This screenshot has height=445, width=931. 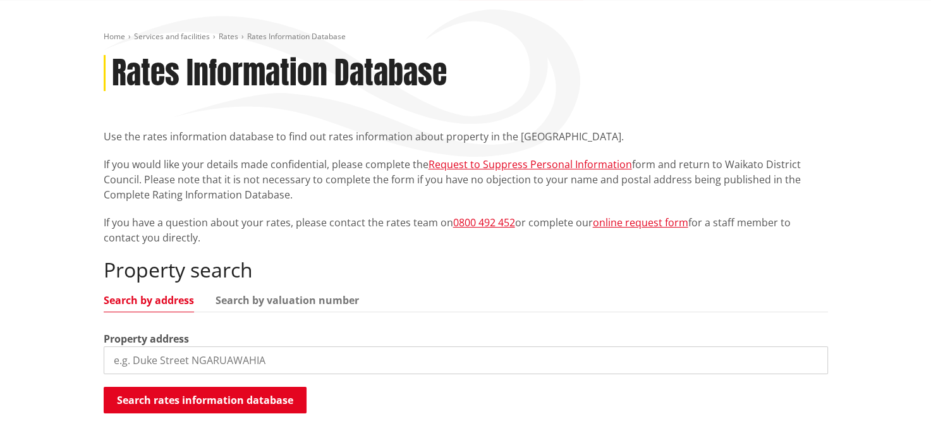 I want to click on a: Rates, so click(x=228, y=36).